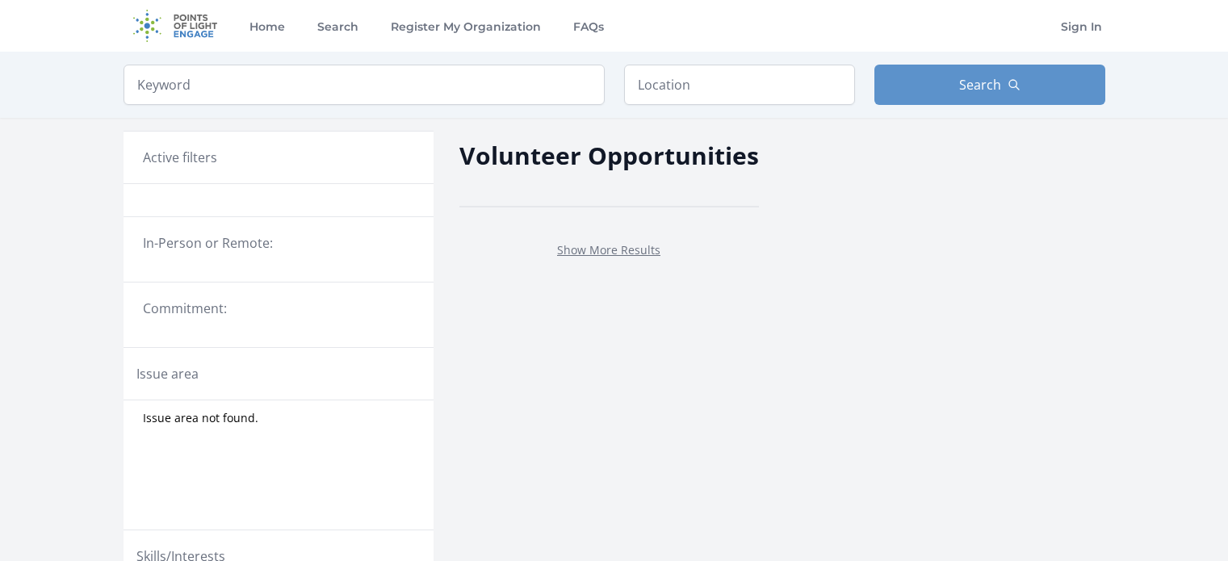  What do you see at coordinates (609, 155) in the screenshot?
I see `h2: Volunteer Opportunities` at bounding box center [609, 155].